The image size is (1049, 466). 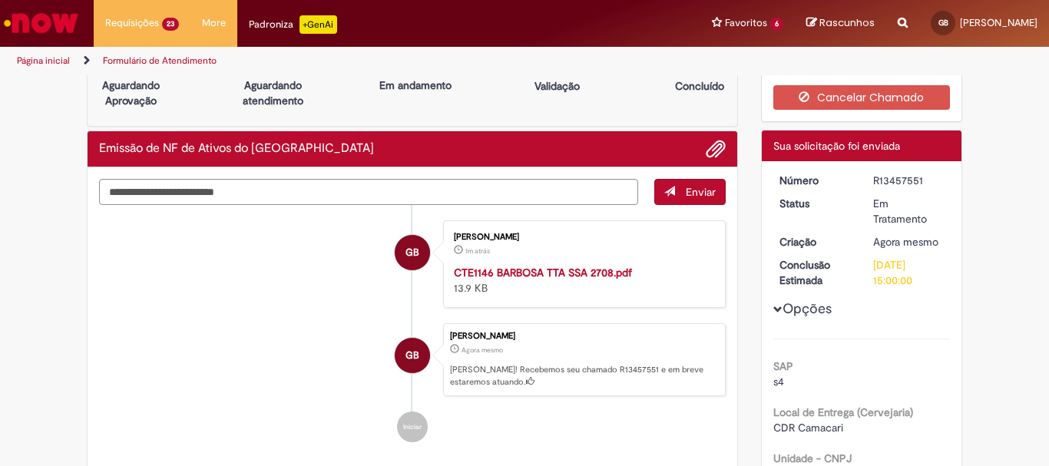 What do you see at coordinates (412, 332) in the screenshot?
I see `ul: Histórico de tíquete` at bounding box center [412, 332].